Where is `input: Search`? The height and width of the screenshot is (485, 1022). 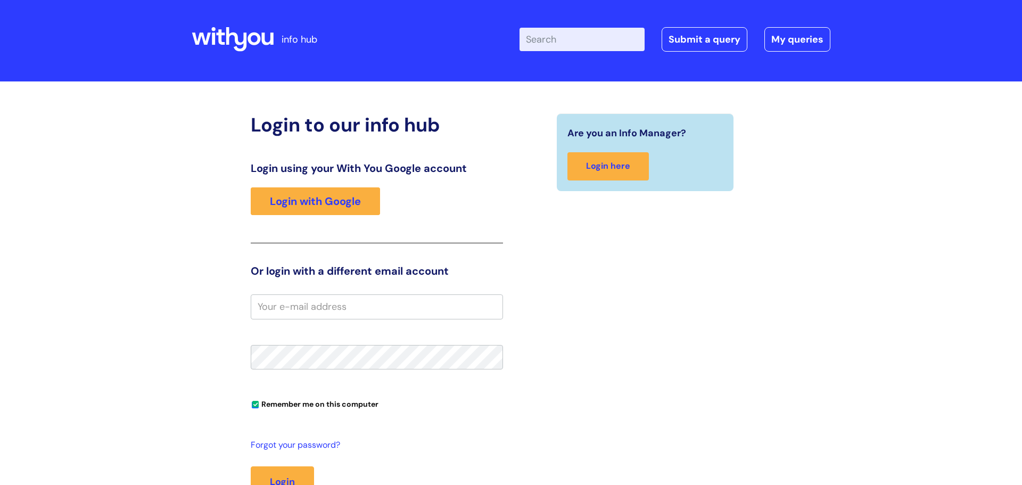 input: Search is located at coordinates (582, 39).